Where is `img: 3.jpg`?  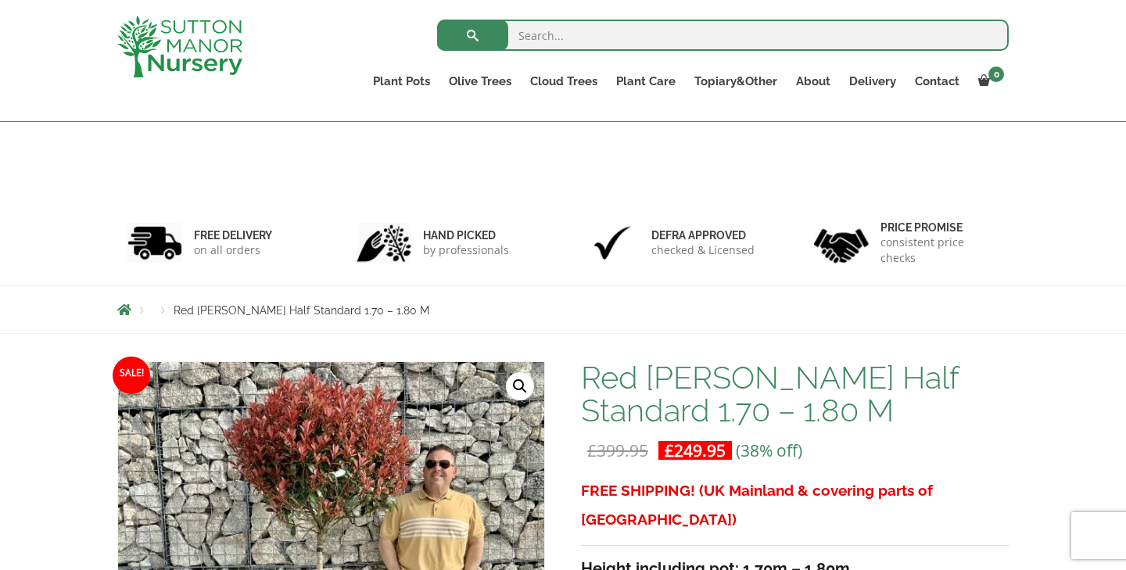
img: 3.jpg is located at coordinates (612, 242).